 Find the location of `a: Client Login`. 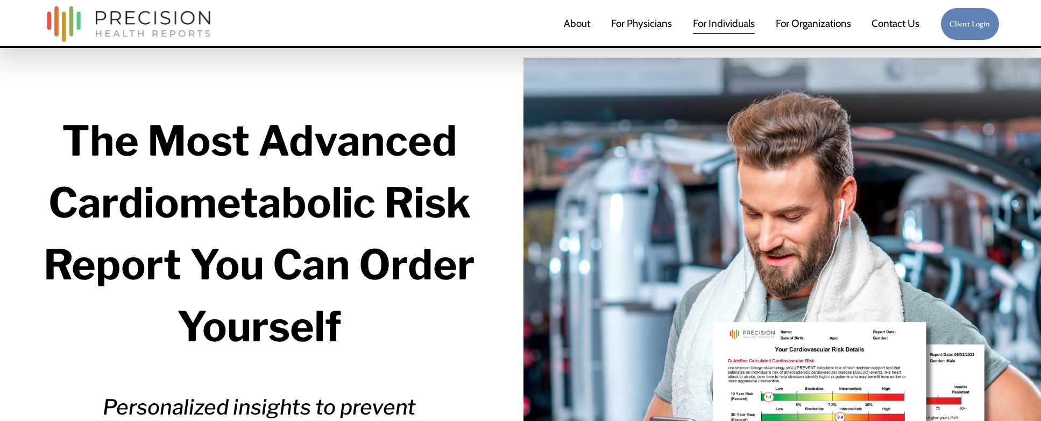

a: Client Login is located at coordinates (970, 24).